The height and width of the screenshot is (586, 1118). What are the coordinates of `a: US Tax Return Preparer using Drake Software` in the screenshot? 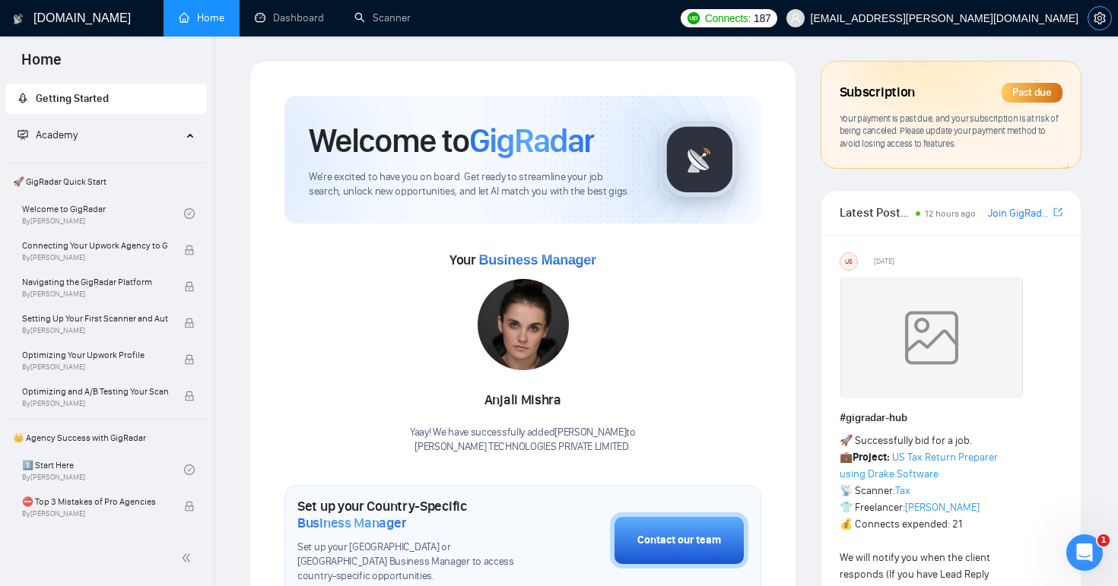 It's located at (919, 465).